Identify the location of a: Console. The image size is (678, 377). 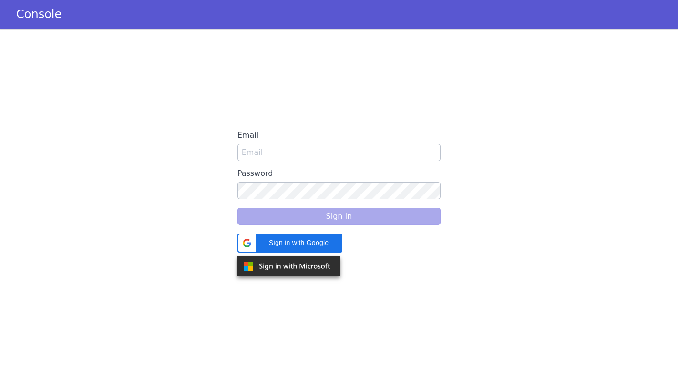
(39, 14).